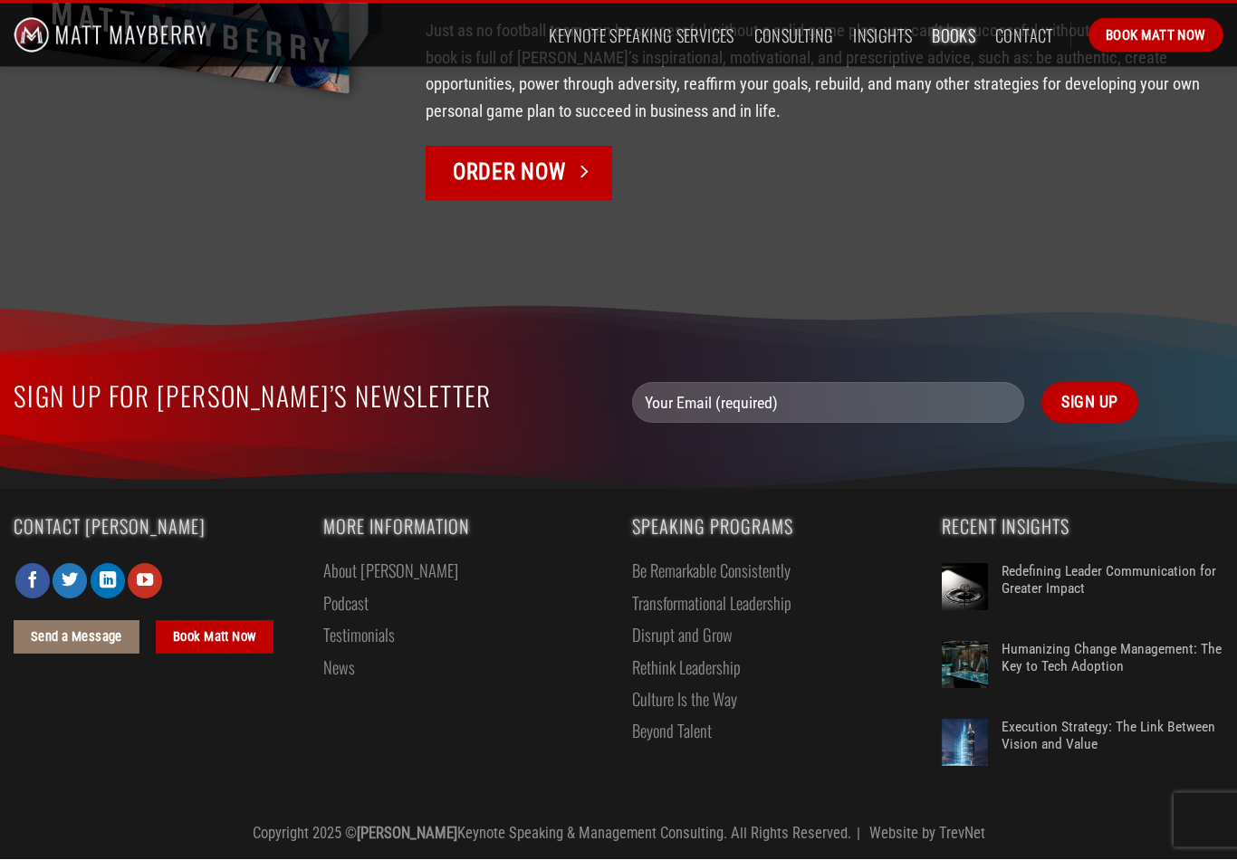 The width and height of the screenshot is (1237, 860). What do you see at coordinates (339, 667) in the screenshot?
I see `a: News` at bounding box center [339, 667].